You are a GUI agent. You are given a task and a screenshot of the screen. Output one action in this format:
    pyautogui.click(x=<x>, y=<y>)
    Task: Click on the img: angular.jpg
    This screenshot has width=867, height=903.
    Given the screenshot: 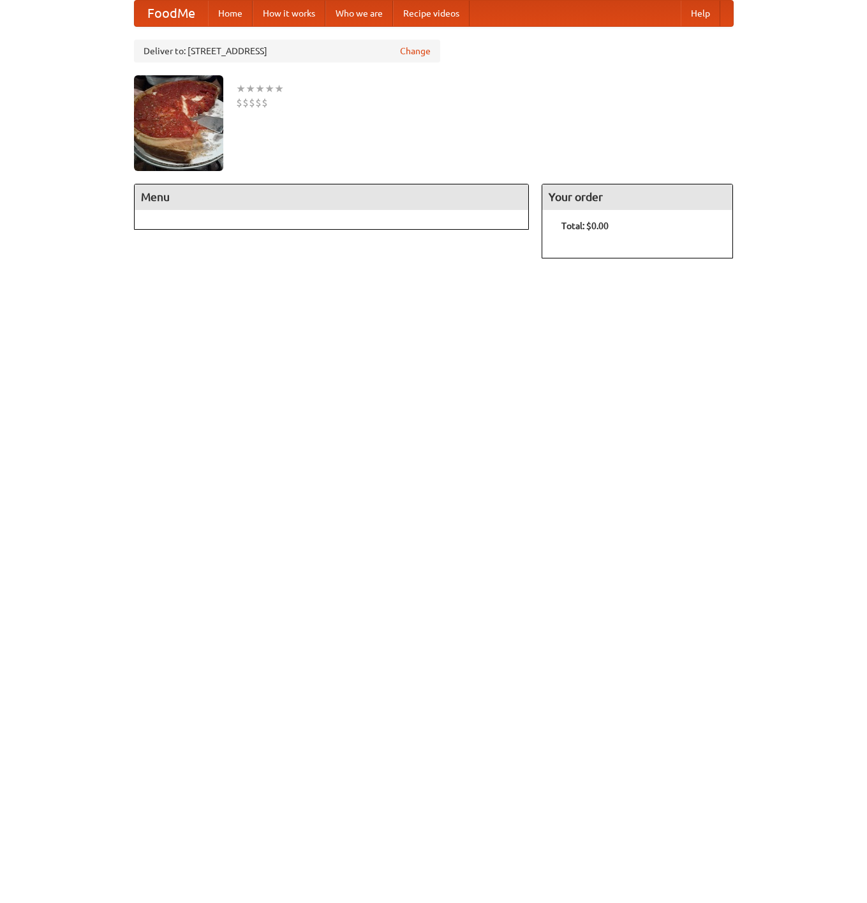 What is the action you would take?
    pyautogui.click(x=179, y=123)
    